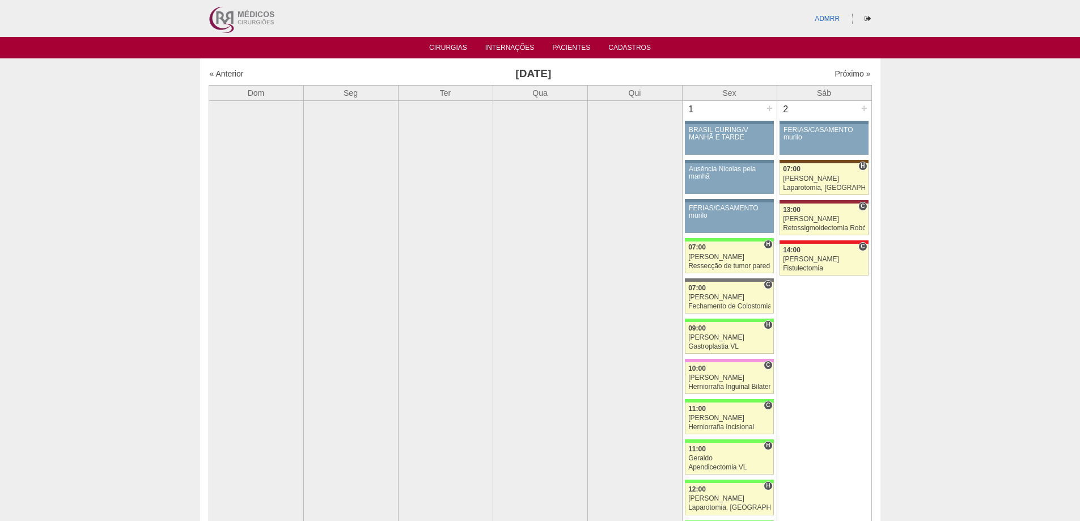 Image resolution: width=1080 pixels, height=521 pixels. I want to click on div: Herniorrafia Inguinal Bilateral, so click(729, 387).